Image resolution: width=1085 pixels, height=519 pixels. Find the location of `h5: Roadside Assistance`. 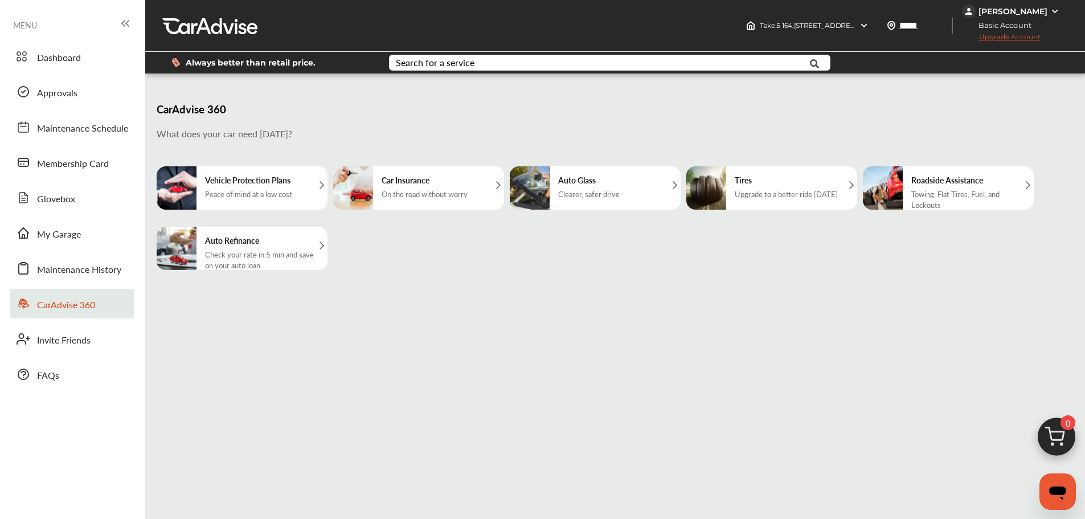

h5: Roadside Assistance is located at coordinates (969, 180).